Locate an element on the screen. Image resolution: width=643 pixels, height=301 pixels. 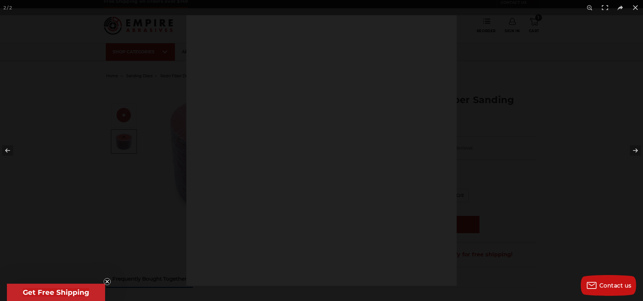
span: Get Free Shipping is located at coordinates (56, 292).